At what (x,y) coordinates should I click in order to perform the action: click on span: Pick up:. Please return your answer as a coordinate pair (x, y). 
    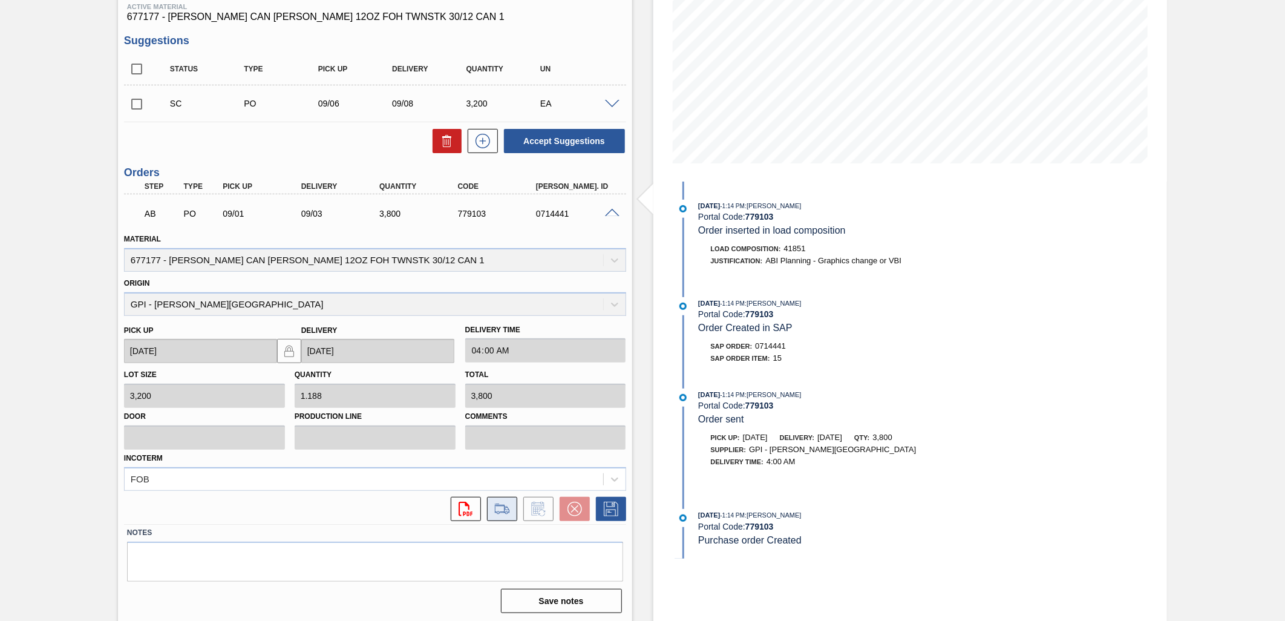
    Looking at the image, I should click on (726, 437).